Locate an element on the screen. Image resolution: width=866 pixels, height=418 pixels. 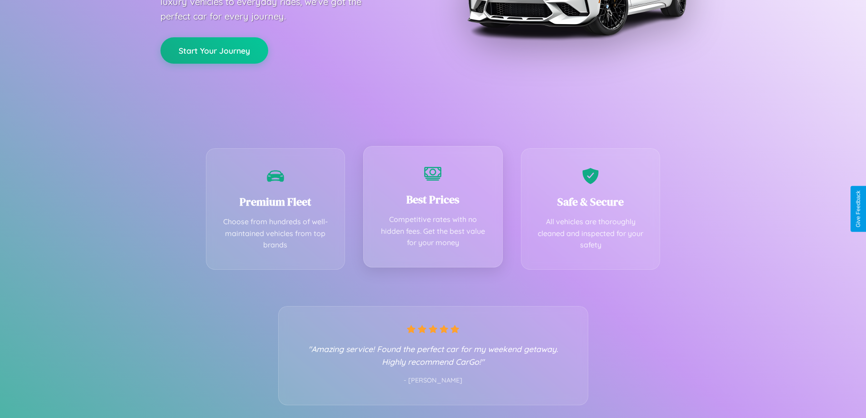
h3: Premium Fleet is located at coordinates (275, 201).